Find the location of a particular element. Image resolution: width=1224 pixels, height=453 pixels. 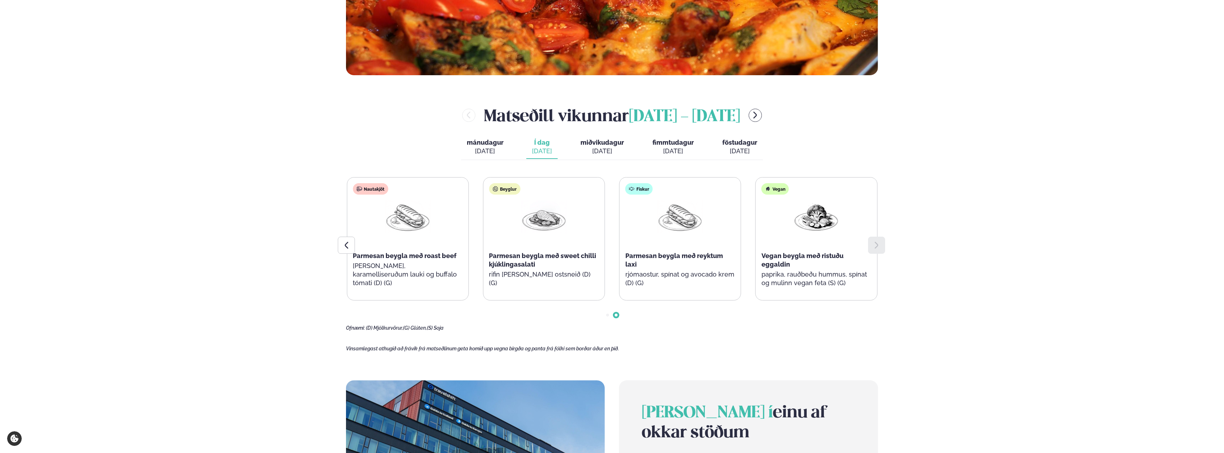

img: Vegan.png is located at coordinates (817, 217).